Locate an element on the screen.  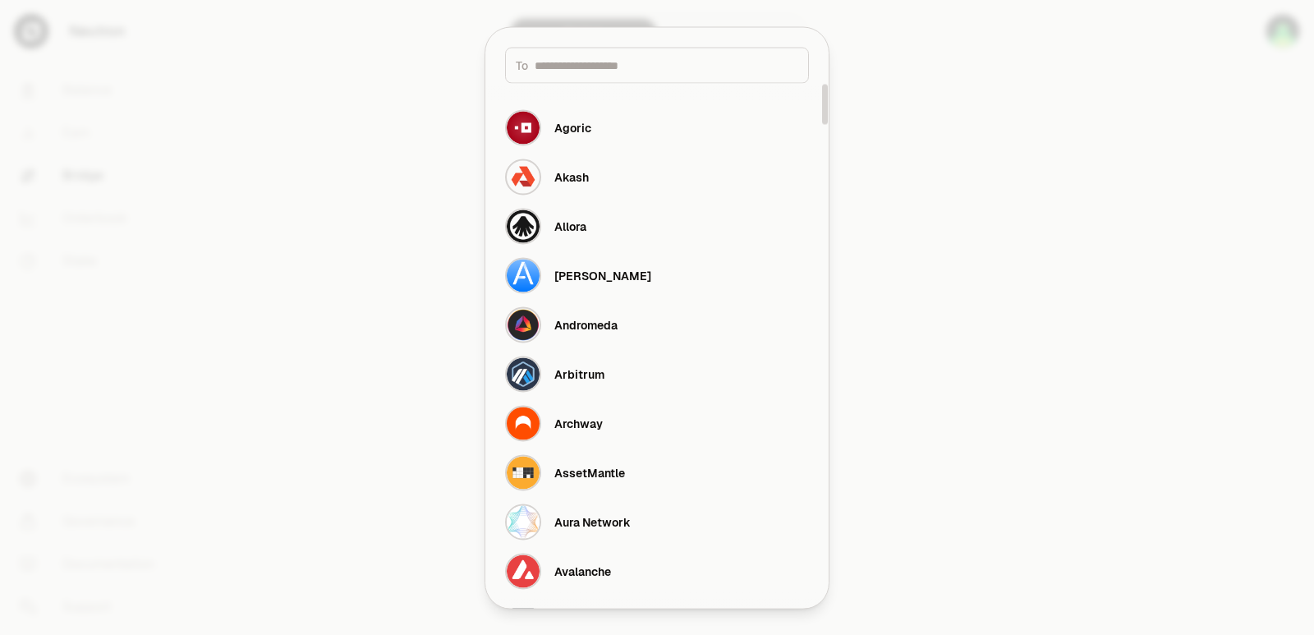
div: Agoric is located at coordinates (572, 127).